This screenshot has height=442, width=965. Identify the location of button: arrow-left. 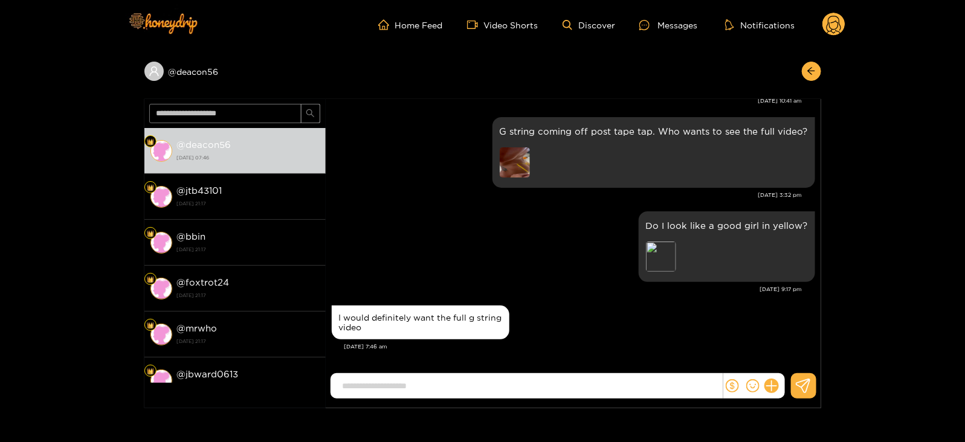
(812, 71).